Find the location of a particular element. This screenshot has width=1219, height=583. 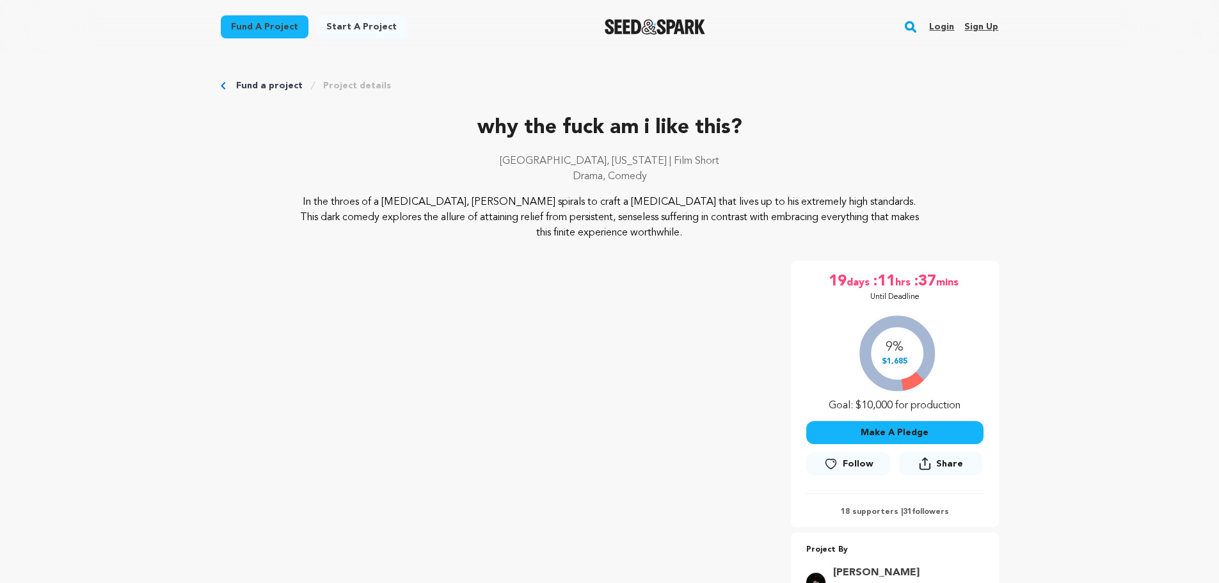

span: :11 is located at coordinates (884, 282).